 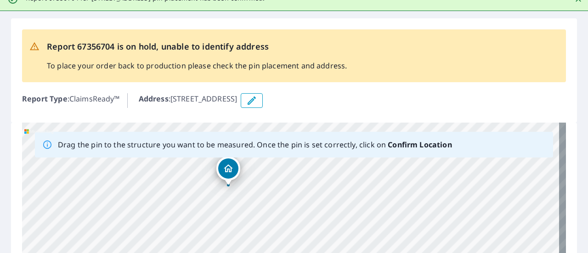 What do you see at coordinates (71, 101) in the screenshot?
I see `p: : ClaimsReady™` at bounding box center [71, 101].